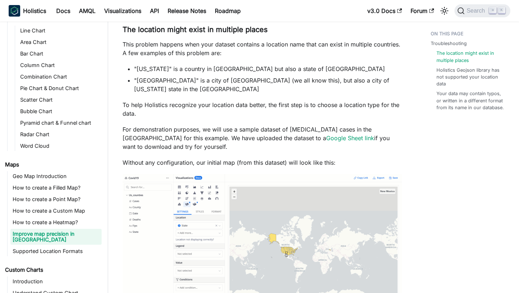  What do you see at coordinates (262, 49) in the screenshot?
I see `p: This problem happens when your dataset contains a location name that can exist in multiple countr...` at bounding box center [262, 49].